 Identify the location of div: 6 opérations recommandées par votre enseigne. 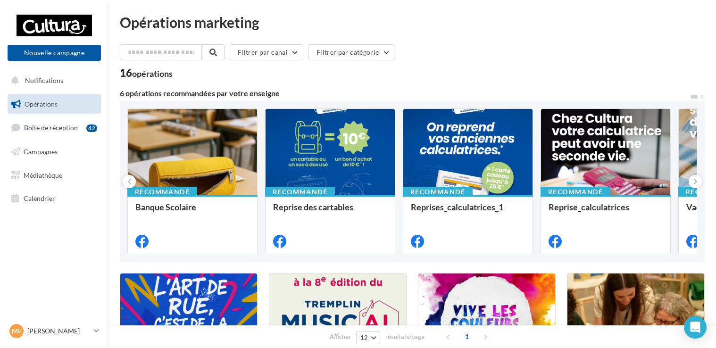
(405, 93).